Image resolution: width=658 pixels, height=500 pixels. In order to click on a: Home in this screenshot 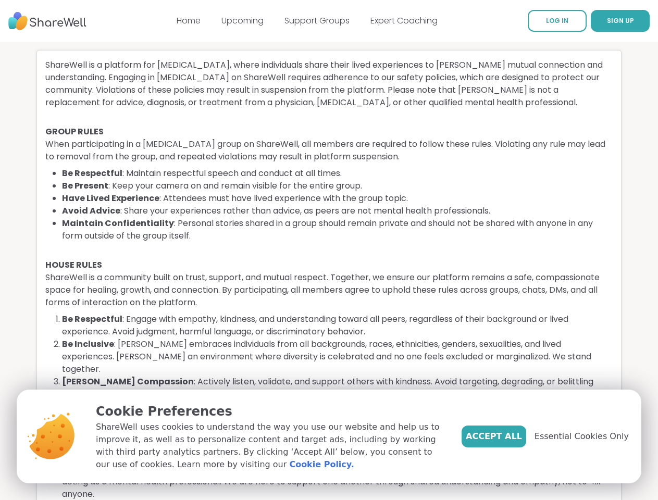, I will do `click(189, 20)`.